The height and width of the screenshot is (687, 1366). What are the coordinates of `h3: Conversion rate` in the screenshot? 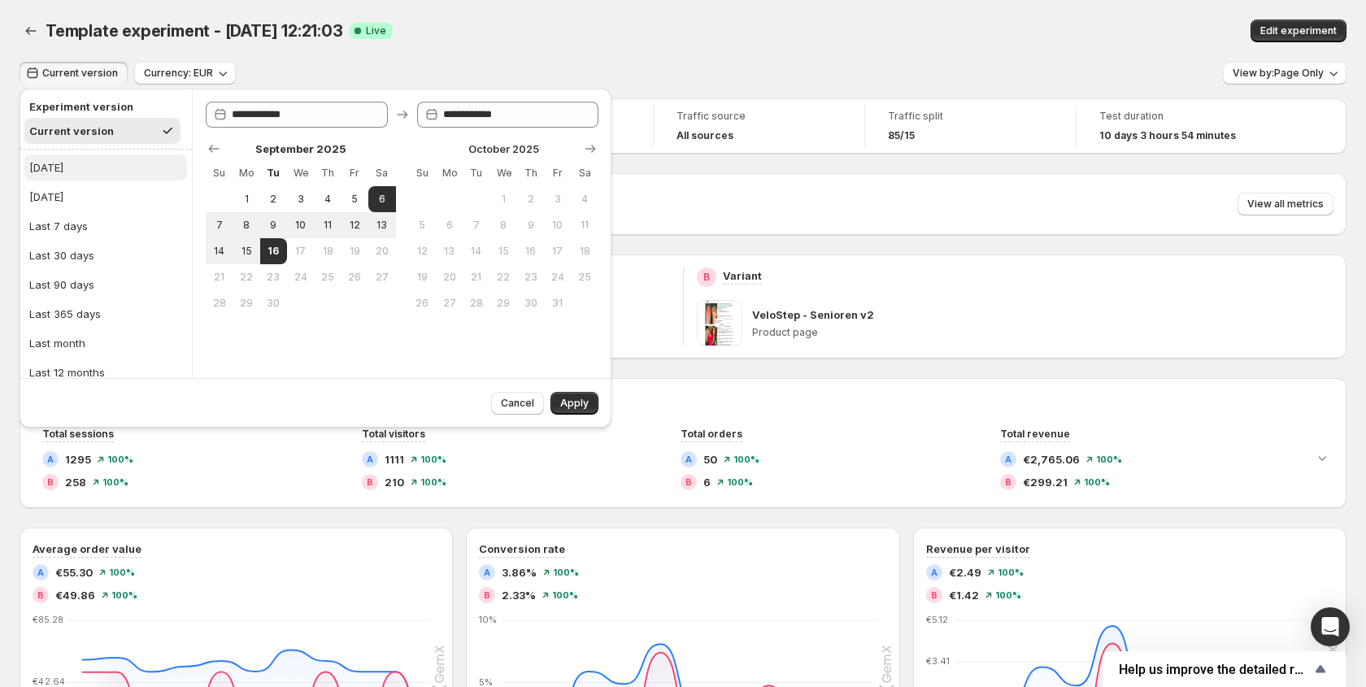 It's located at (522, 549).